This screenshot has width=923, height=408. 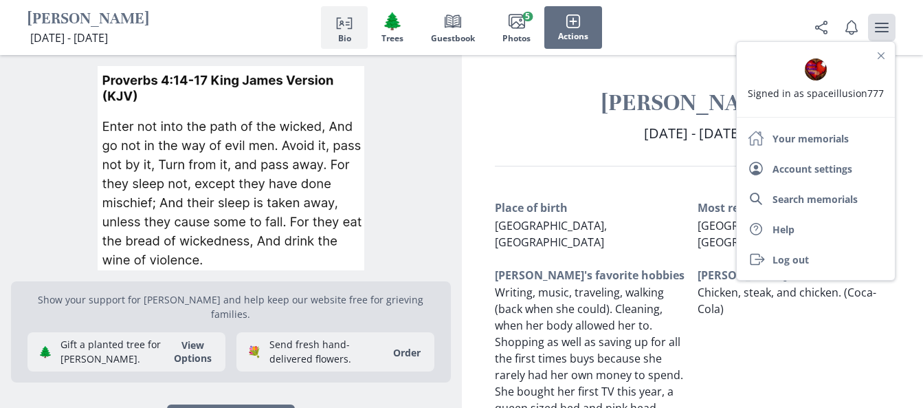 I want to click on button: Trees, so click(x=393, y=27).